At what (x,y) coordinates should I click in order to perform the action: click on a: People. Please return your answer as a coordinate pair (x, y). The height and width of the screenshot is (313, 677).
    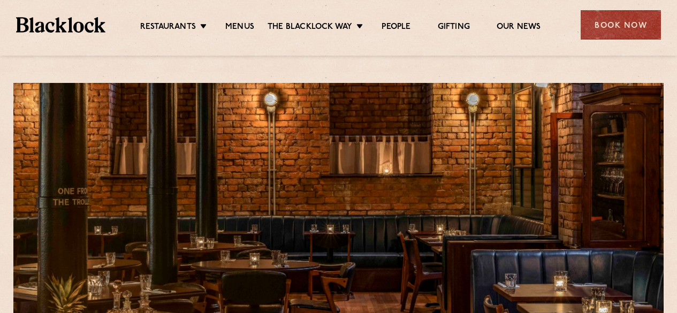
    Looking at the image, I should click on (396, 28).